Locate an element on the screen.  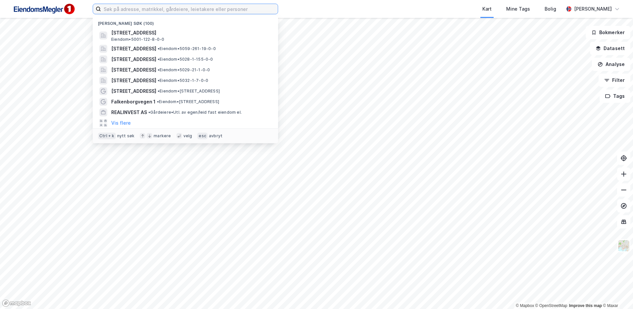
button: Analyse is located at coordinates (612, 64).